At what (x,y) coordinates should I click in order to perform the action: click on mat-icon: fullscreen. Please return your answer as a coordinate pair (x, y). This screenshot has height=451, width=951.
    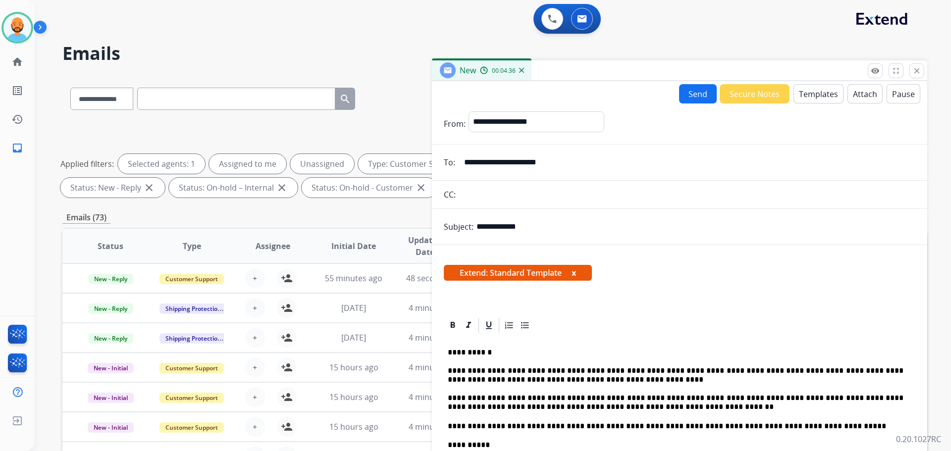
    Looking at the image, I should click on (896, 71).